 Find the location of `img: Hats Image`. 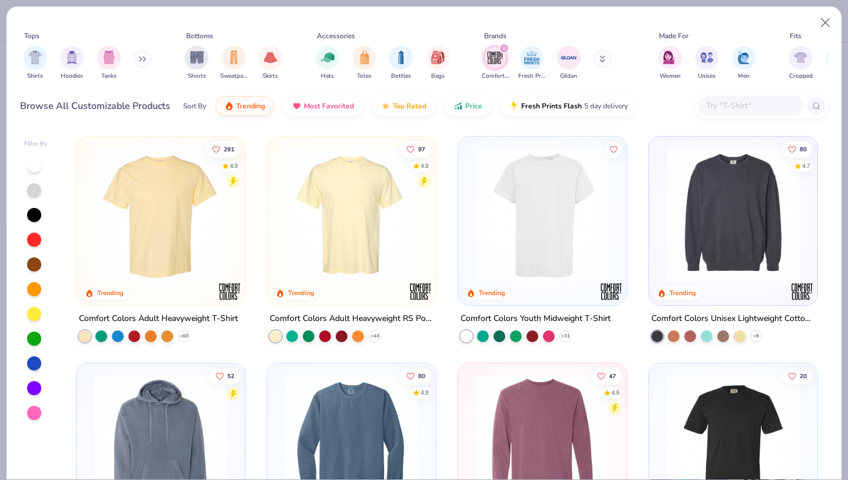

img: Hats Image is located at coordinates (328, 57).